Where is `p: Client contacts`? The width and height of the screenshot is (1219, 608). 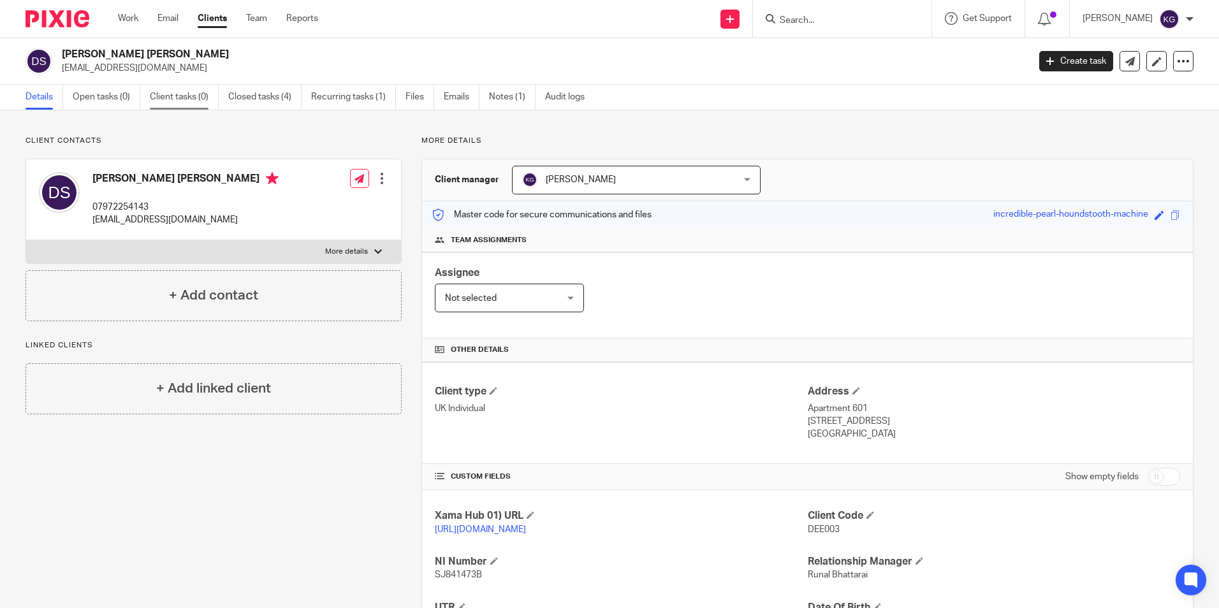 p: Client contacts is located at coordinates (214, 141).